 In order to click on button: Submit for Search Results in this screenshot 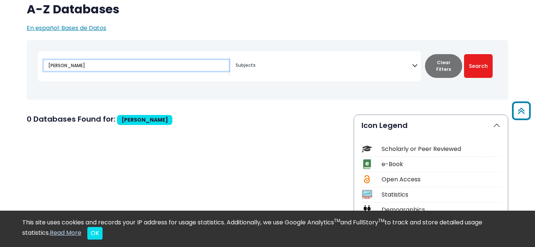, I will do `click(478, 66)`.